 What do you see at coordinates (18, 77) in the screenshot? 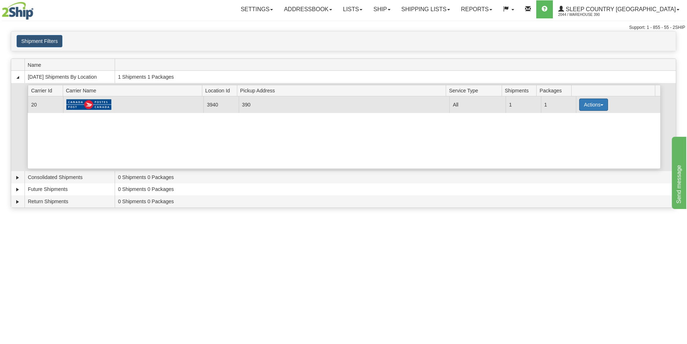
I see `a: Collapse` at bounding box center [18, 77].